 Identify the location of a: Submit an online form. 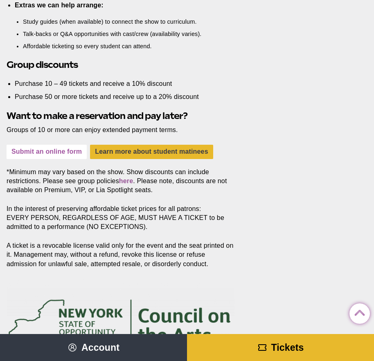
(47, 152).